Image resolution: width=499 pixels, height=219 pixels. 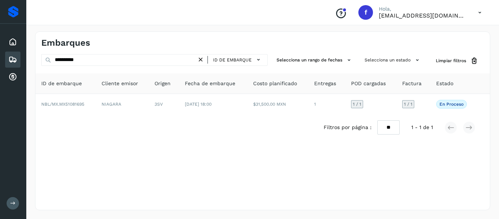 I want to click on span: Factura, so click(x=411, y=83).